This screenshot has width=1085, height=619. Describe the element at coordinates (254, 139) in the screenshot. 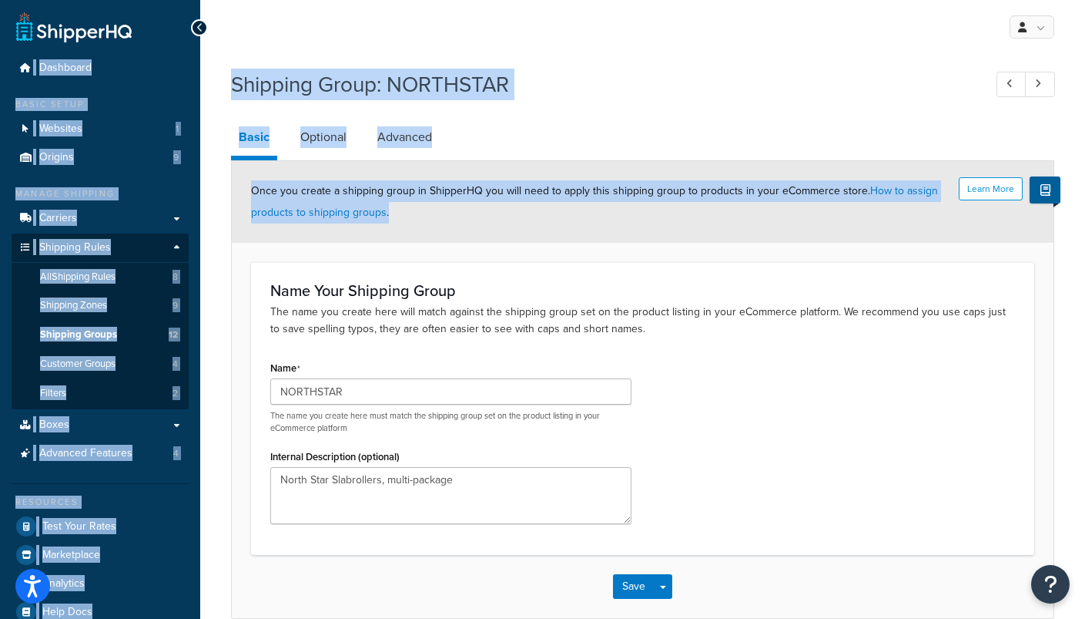

I see `a: Basic` at that location.